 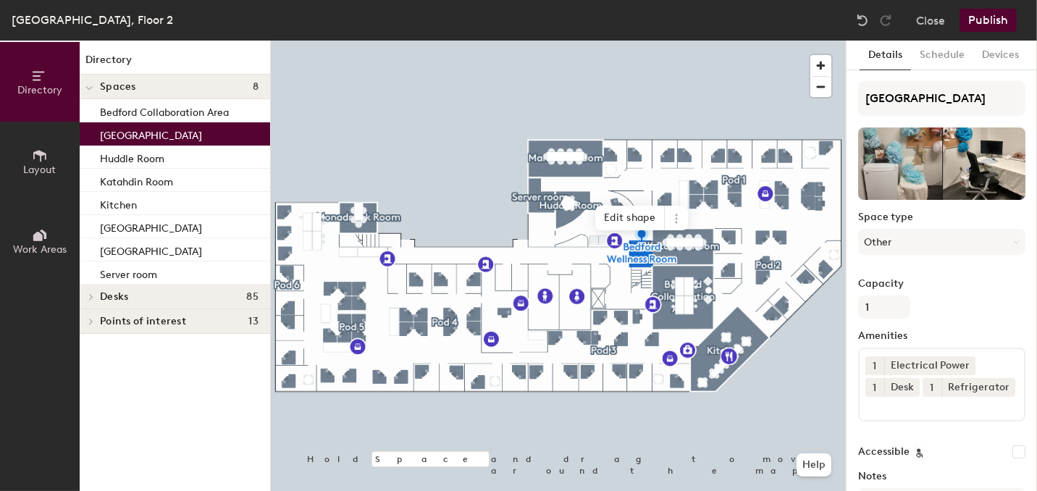 I want to click on label: Space type, so click(x=942, y=217).